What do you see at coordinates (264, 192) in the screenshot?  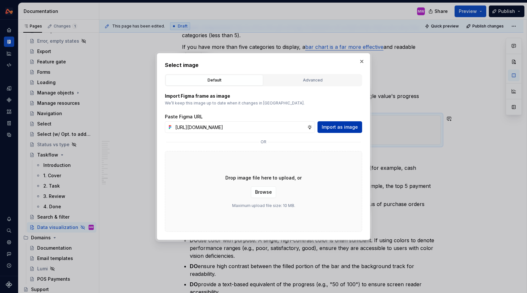 I see `button: Browse` at bounding box center [264, 192].